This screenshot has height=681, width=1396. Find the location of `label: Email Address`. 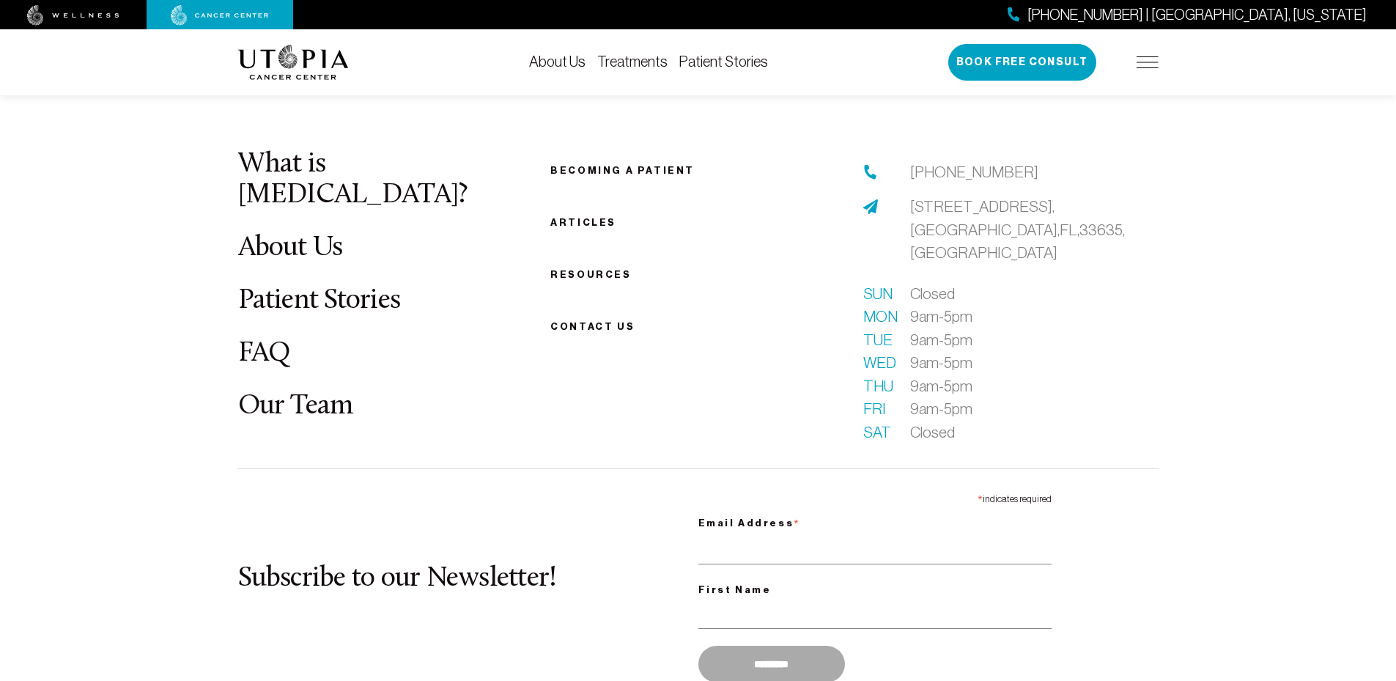

label: Email Address is located at coordinates (875, 521).